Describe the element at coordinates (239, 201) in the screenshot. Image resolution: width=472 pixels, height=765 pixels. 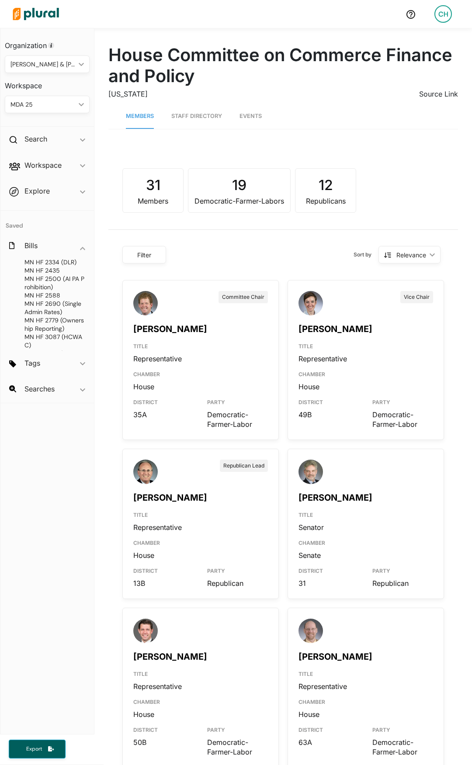
I see `div: Democratic-Farmer-Labors` at that location.